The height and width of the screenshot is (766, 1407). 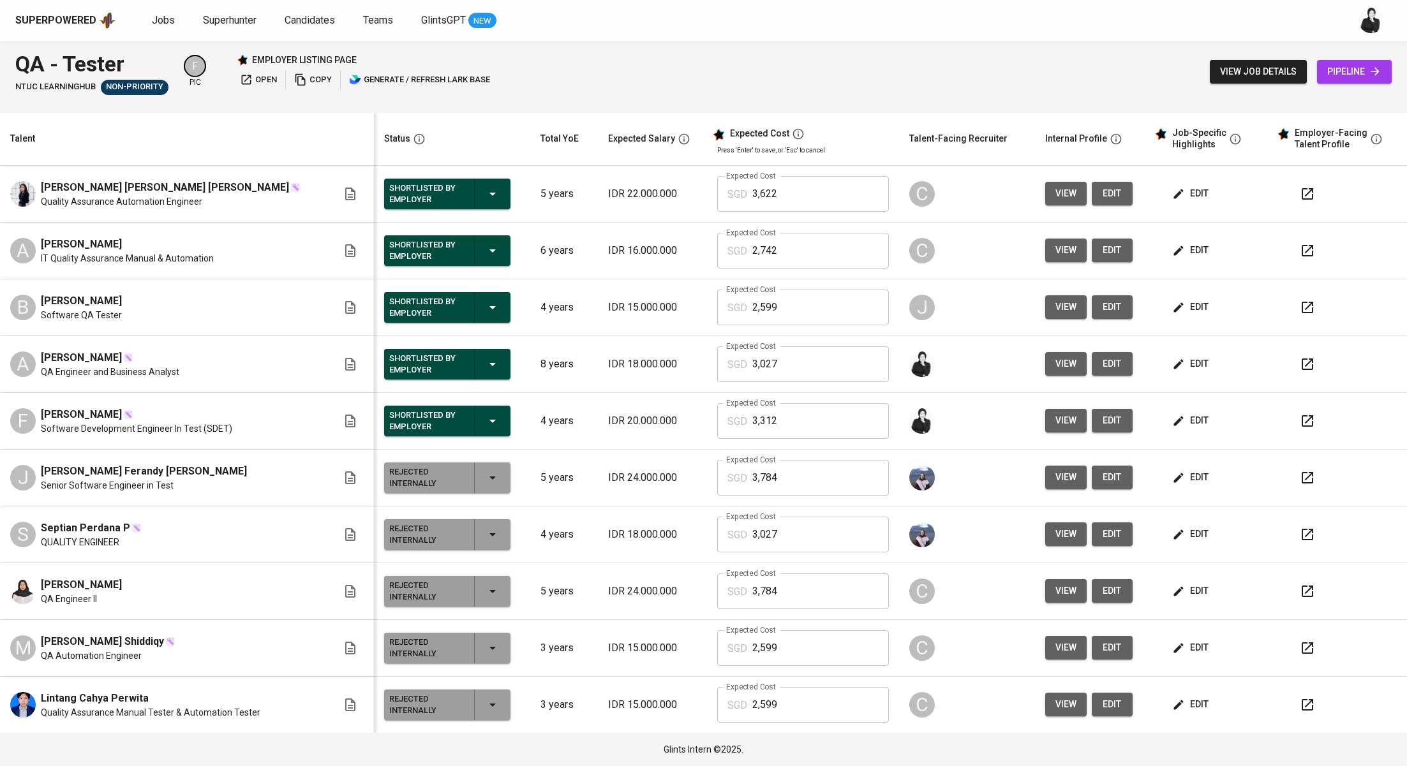 What do you see at coordinates (1258, 71) in the screenshot?
I see `button: view job details` at bounding box center [1258, 71].